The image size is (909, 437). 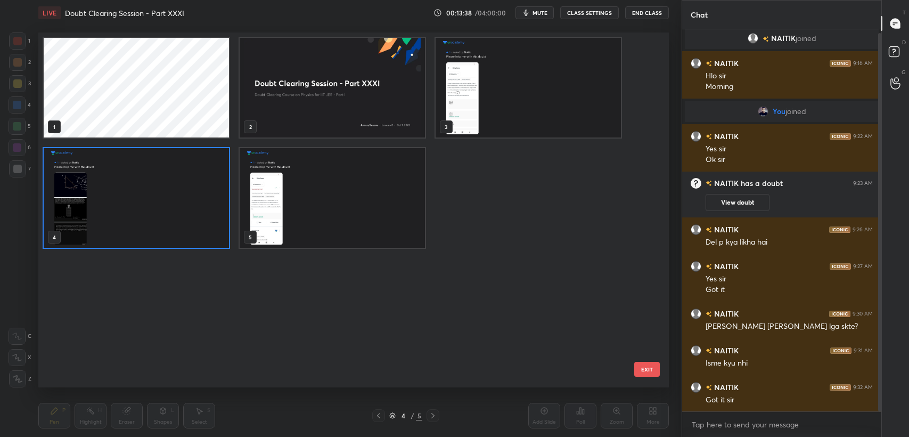 I want to click on div: Ok sir, so click(x=789, y=160).